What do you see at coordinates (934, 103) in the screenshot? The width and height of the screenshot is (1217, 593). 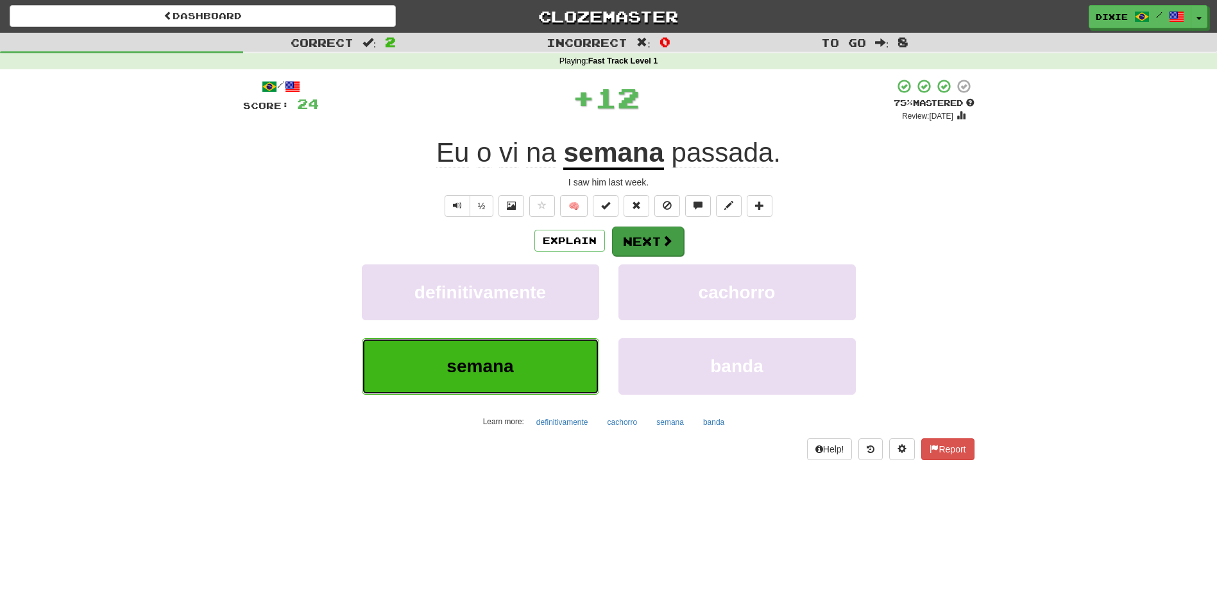 I see `div: Mastered` at bounding box center [934, 103].